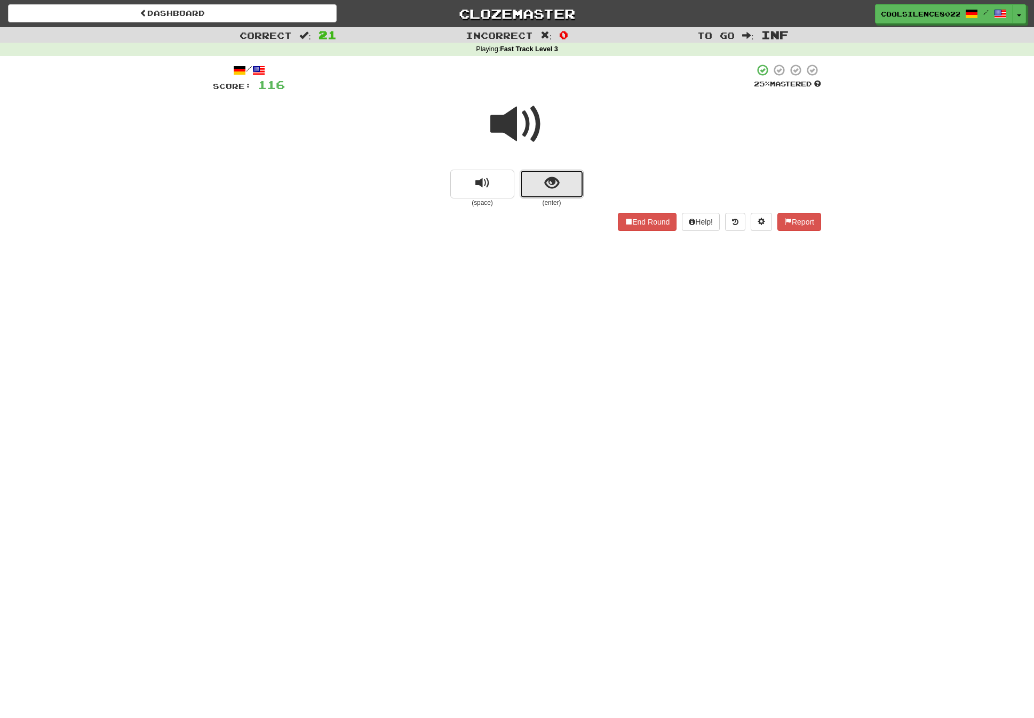 Image resolution: width=1034 pixels, height=718 pixels. Describe the element at coordinates (172, 13) in the screenshot. I see `a: Dashboard` at that location.